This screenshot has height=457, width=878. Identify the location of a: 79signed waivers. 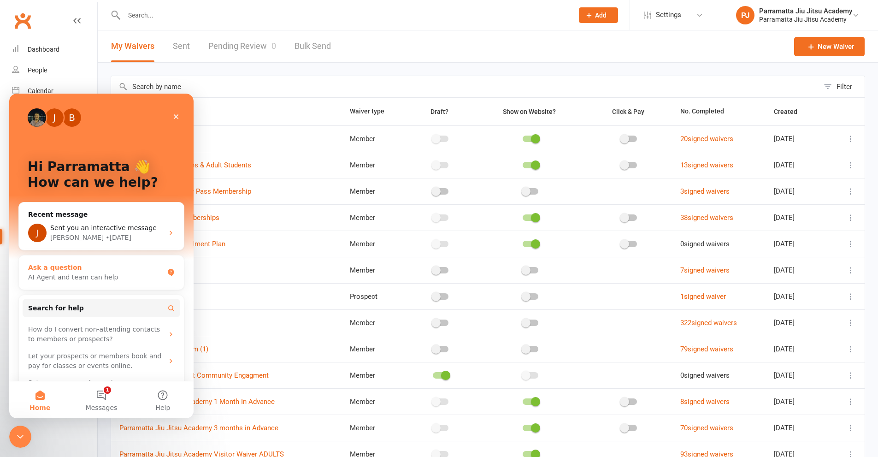
(706, 349).